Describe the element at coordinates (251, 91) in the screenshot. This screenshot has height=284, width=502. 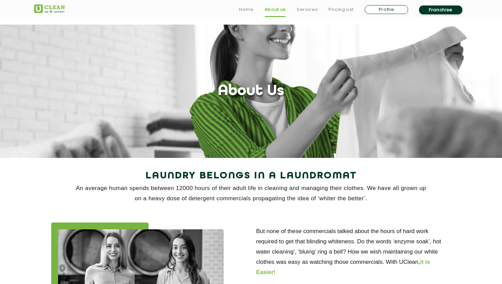
I see `h1: About Us` at that location.